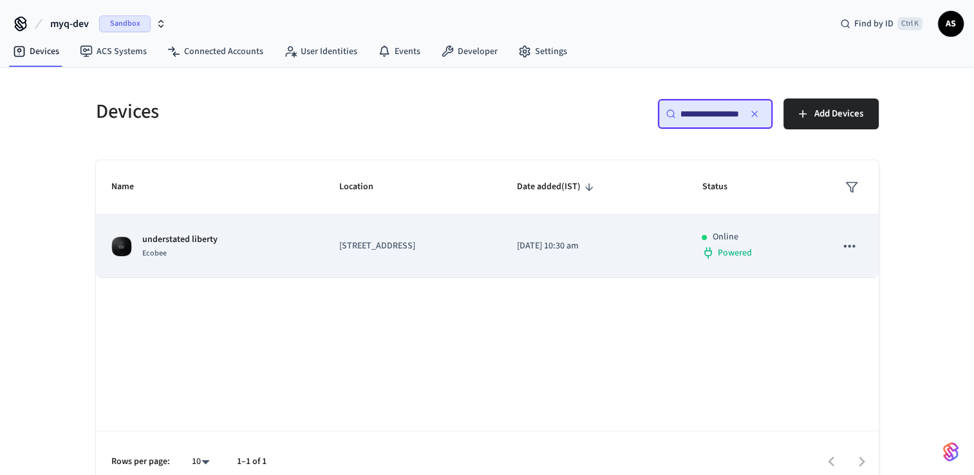 This screenshot has height=475, width=974. Describe the element at coordinates (155, 253) in the screenshot. I see `span: Ecobee` at that location.